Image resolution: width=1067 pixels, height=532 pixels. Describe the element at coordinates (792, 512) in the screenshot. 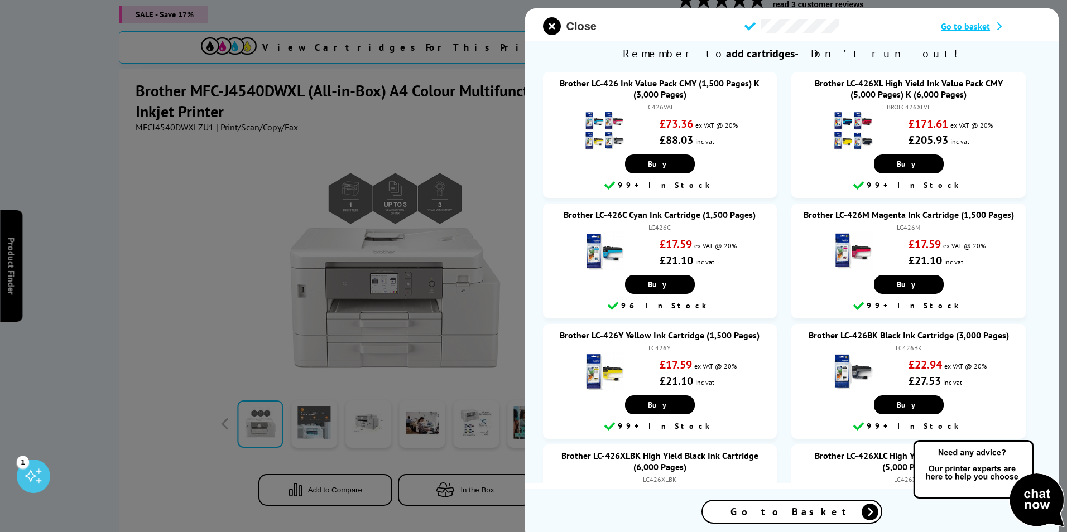

I see `span: Go to Basket` at that location.